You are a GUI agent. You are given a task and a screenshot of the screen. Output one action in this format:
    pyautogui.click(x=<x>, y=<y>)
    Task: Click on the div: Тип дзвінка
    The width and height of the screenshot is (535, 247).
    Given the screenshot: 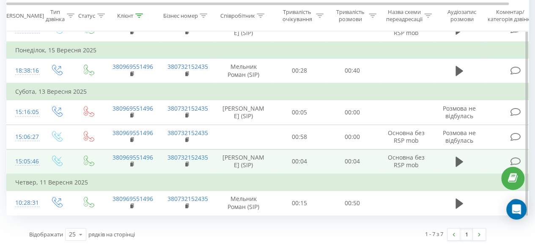 What is the action you would take?
    pyautogui.click(x=55, y=16)
    